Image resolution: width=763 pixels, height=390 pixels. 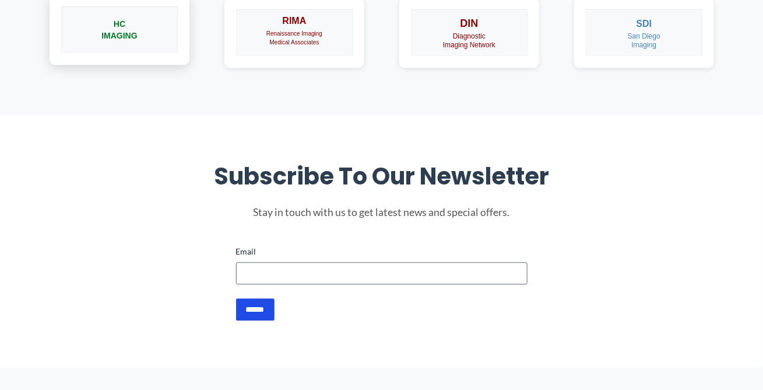 I want to click on img: SDI - San Diego Imaging, so click(x=644, y=33).